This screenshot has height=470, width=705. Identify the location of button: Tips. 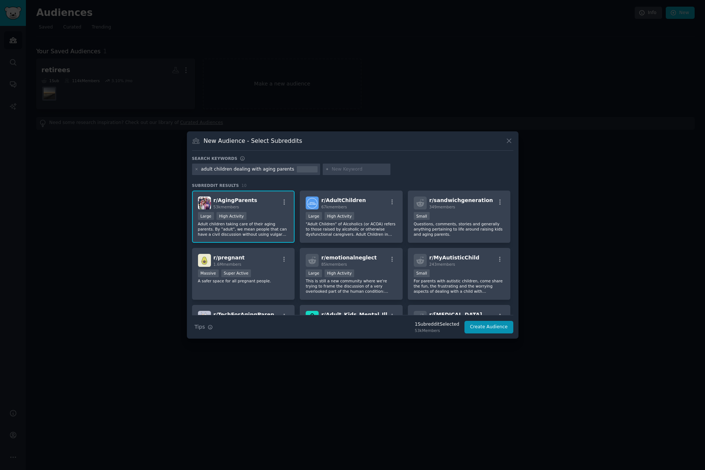
(204, 327).